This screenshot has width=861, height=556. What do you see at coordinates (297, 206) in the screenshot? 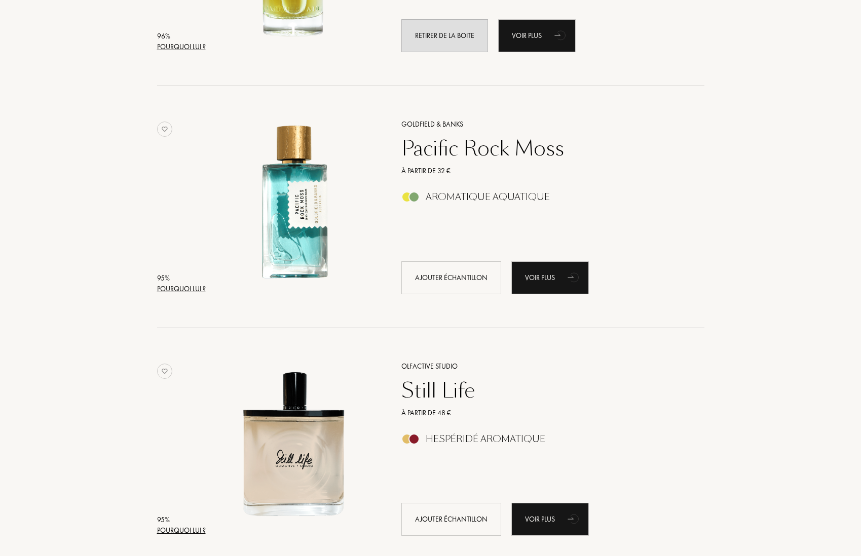
I see `a: Pacific Rock Moss Goldfield & Banks` at bounding box center [297, 206].